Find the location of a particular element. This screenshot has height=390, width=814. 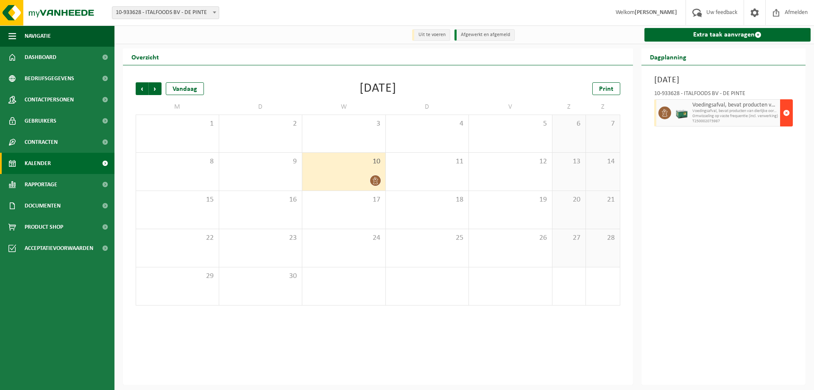

h2: Dagplanning is located at coordinates (668, 56).